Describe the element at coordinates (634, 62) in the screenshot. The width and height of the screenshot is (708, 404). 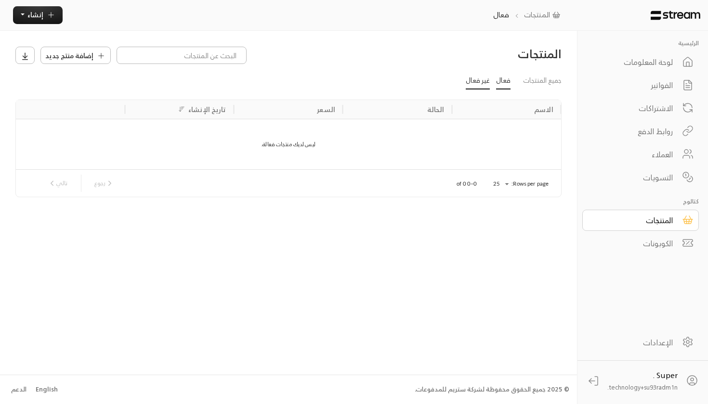
I see `div: لوحة المعلومات` at that location.